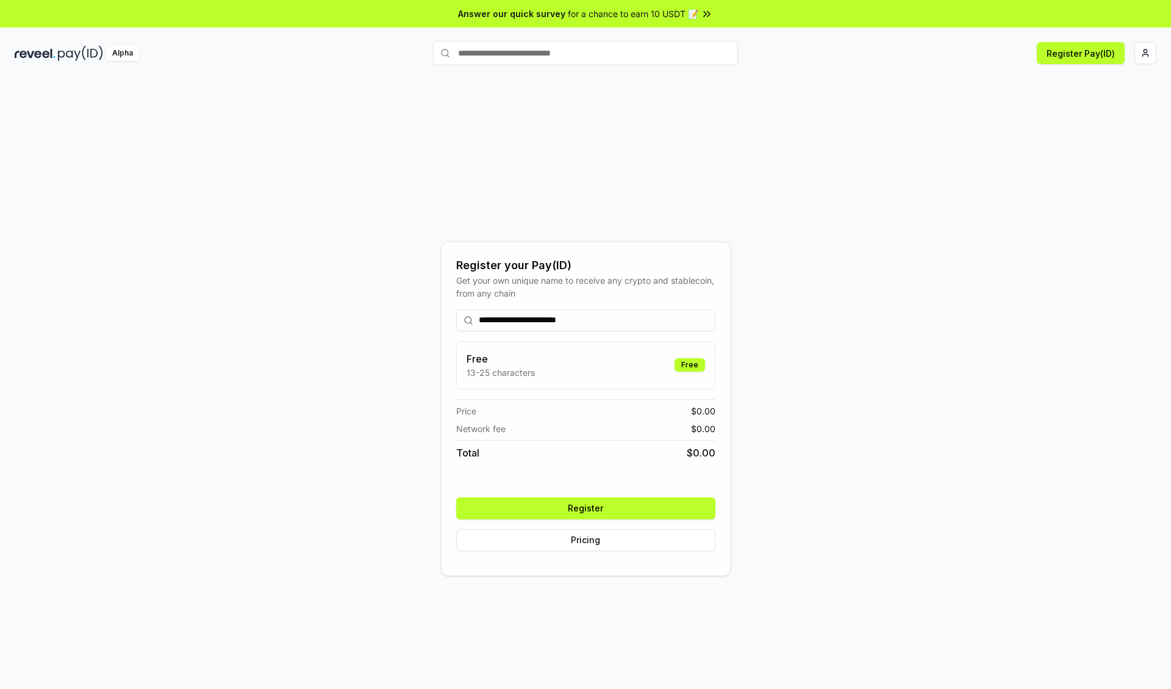  I want to click on p: 13-25 characters, so click(501, 372).